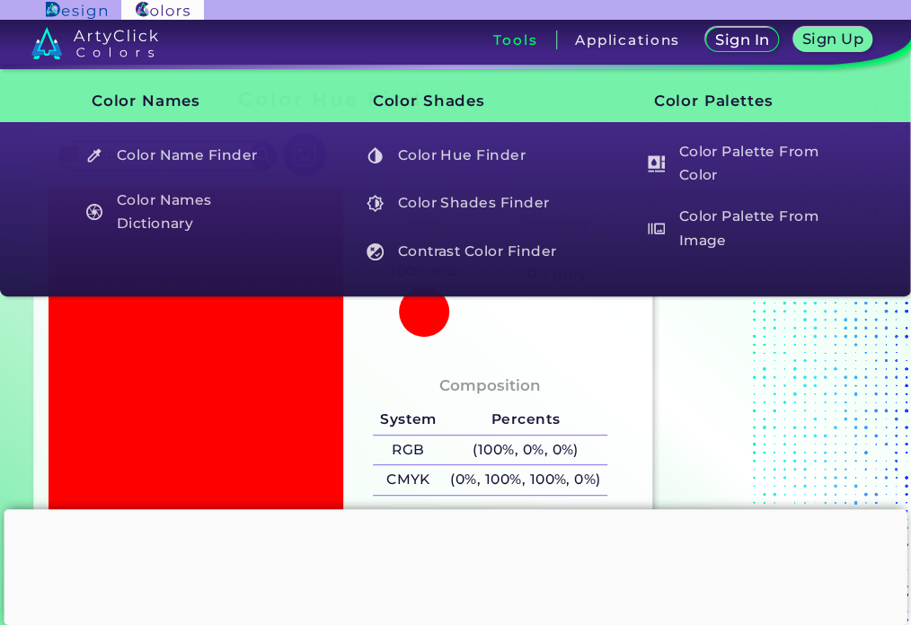 This screenshot has height=625, width=911. What do you see at coordinates (94, 212) in the screenshot?
I see `img: icon_color_names_dictionary_white.svg` at bounding box center [94, 212].